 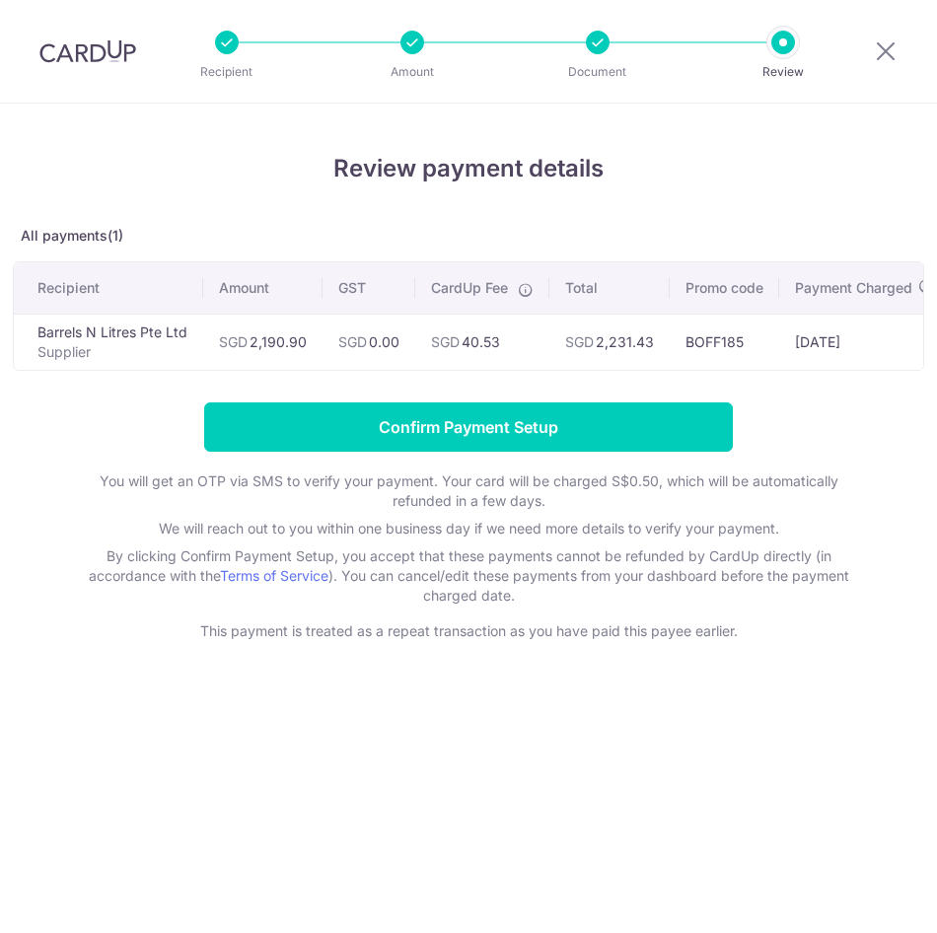 What do you see at coordinates (412, 72) in the screenshot?
I see `p: Amount` at bounding box center [412, 72].